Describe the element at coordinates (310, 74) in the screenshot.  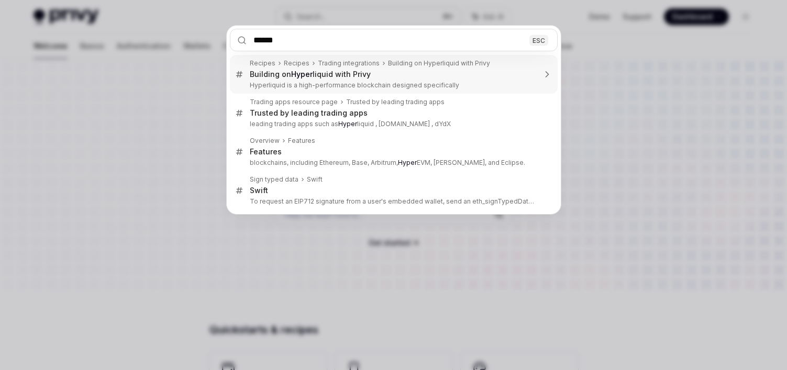
I see `div: Building on liquid with Privy` at that location.